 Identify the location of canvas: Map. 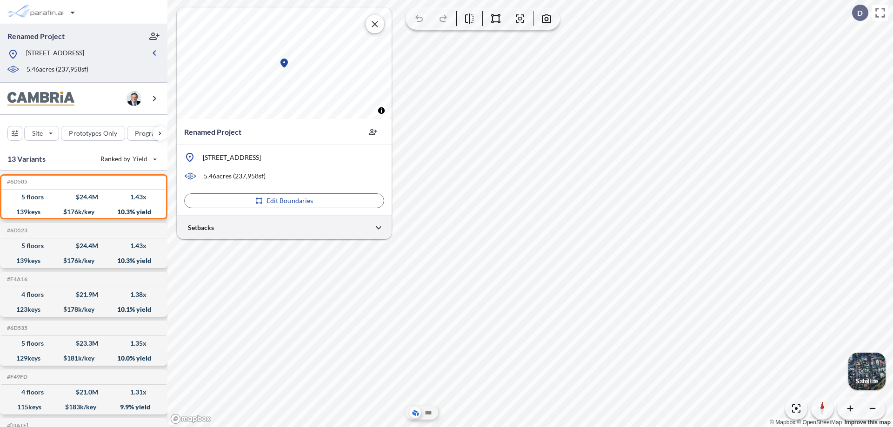
(284, 63).